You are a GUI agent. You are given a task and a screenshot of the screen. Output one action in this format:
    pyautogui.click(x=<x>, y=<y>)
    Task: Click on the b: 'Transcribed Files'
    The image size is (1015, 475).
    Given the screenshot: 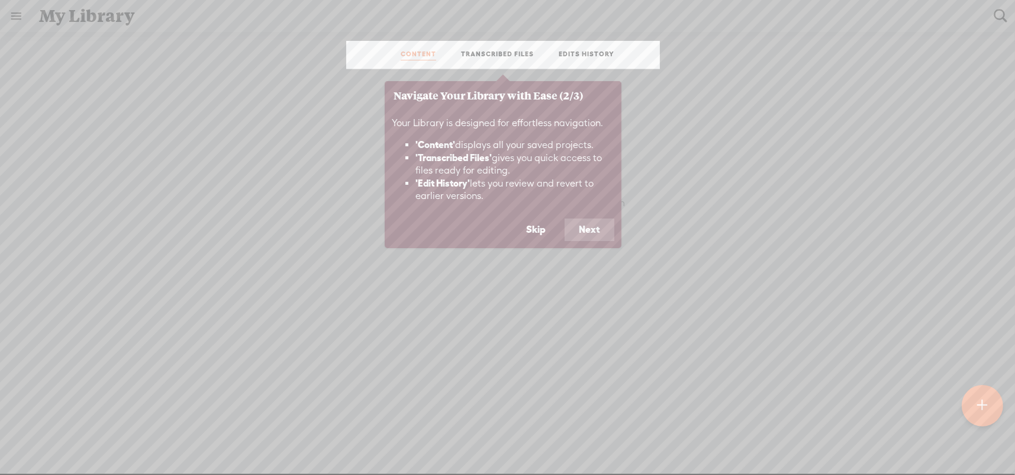 What is the action you would take?
    pyautogui.click(x=453, y=157)
    